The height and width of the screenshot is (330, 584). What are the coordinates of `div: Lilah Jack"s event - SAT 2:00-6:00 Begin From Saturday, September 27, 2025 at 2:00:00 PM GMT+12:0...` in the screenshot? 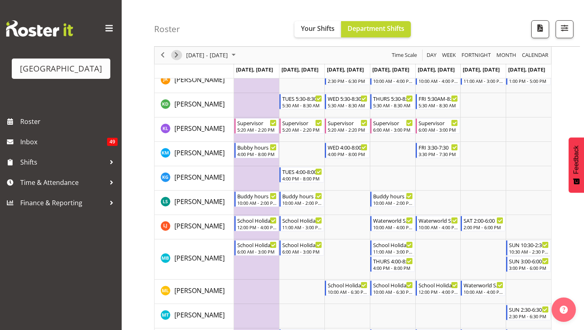 It's located at (483, 223).